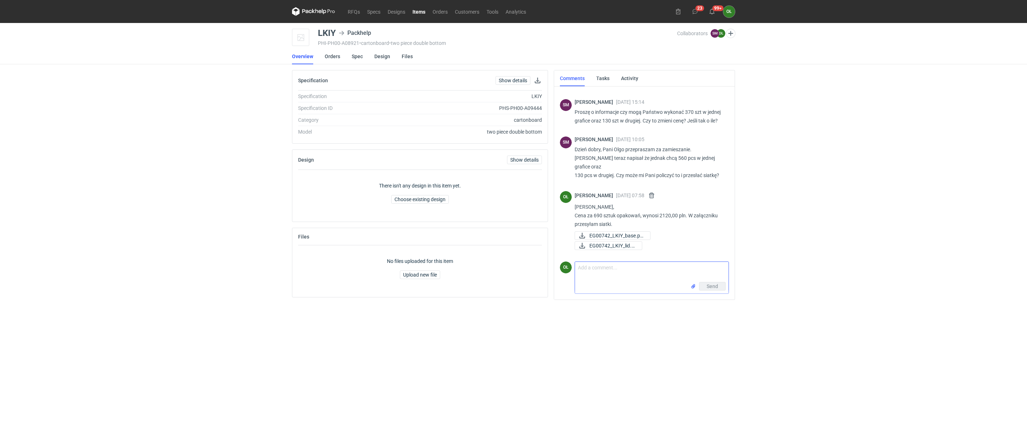 The image size is (1027, 426). I want to click on div: cartonboard, so click(468, 120).